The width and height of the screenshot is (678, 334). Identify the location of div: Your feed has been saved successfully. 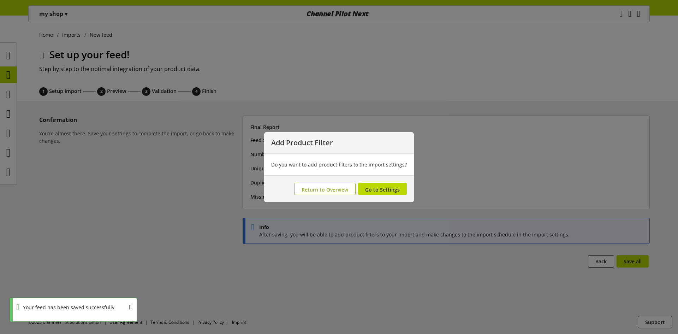
(67, 307).